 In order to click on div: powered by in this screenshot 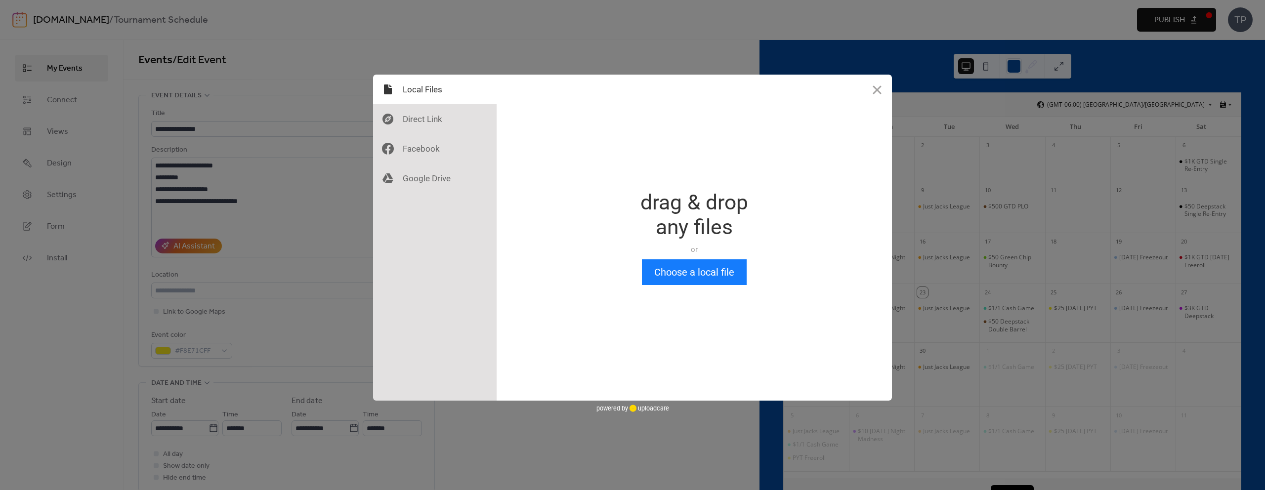, I will do `click(632, 408)`.